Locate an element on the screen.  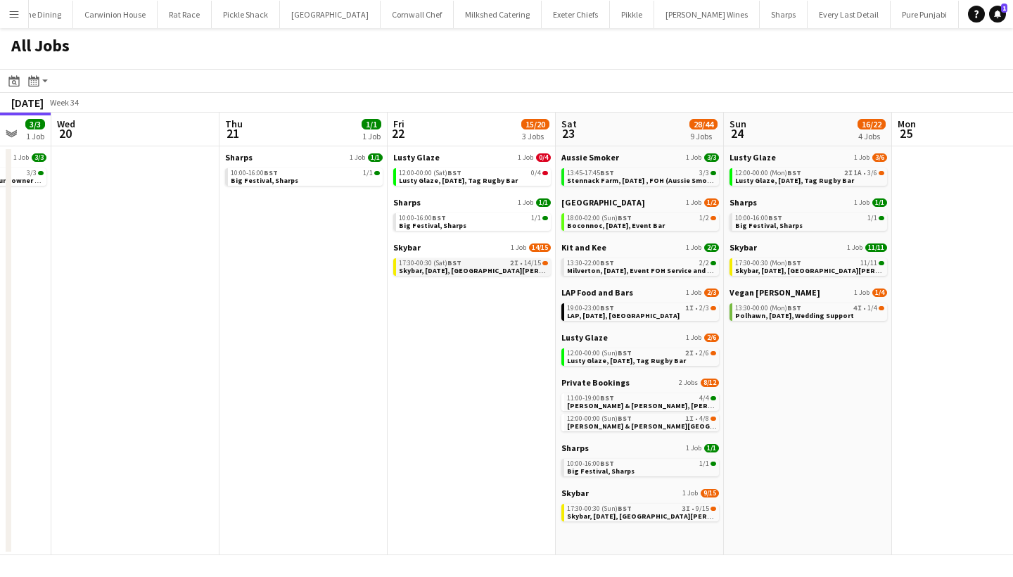
span: Martin & Tom, Newton Abbott, 23rd August is located at coordinates (670, 405).